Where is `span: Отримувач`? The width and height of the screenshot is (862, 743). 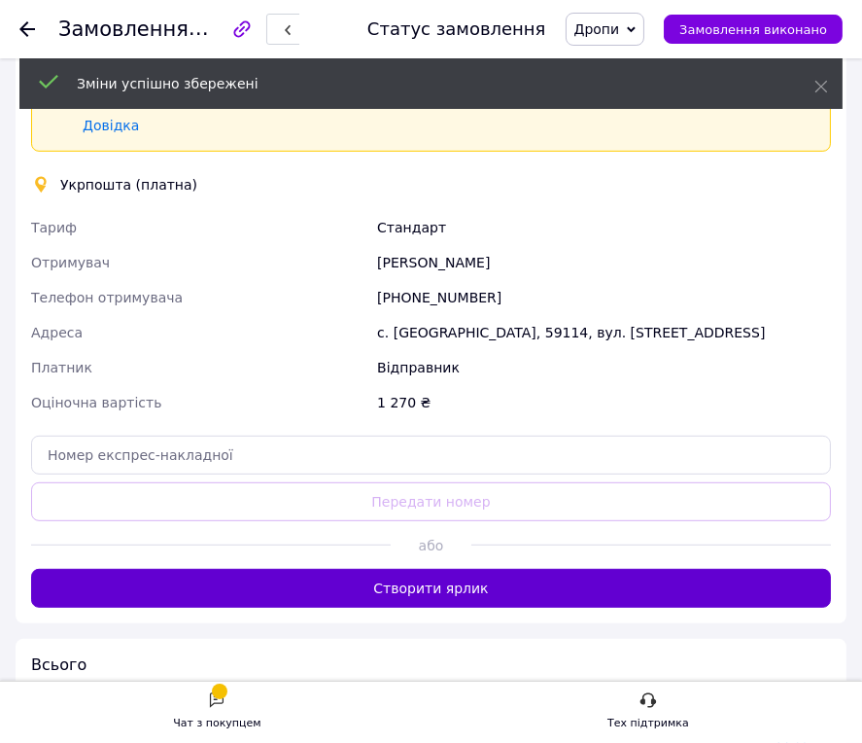
span: Отримувач is located at coordinates (70, 263).